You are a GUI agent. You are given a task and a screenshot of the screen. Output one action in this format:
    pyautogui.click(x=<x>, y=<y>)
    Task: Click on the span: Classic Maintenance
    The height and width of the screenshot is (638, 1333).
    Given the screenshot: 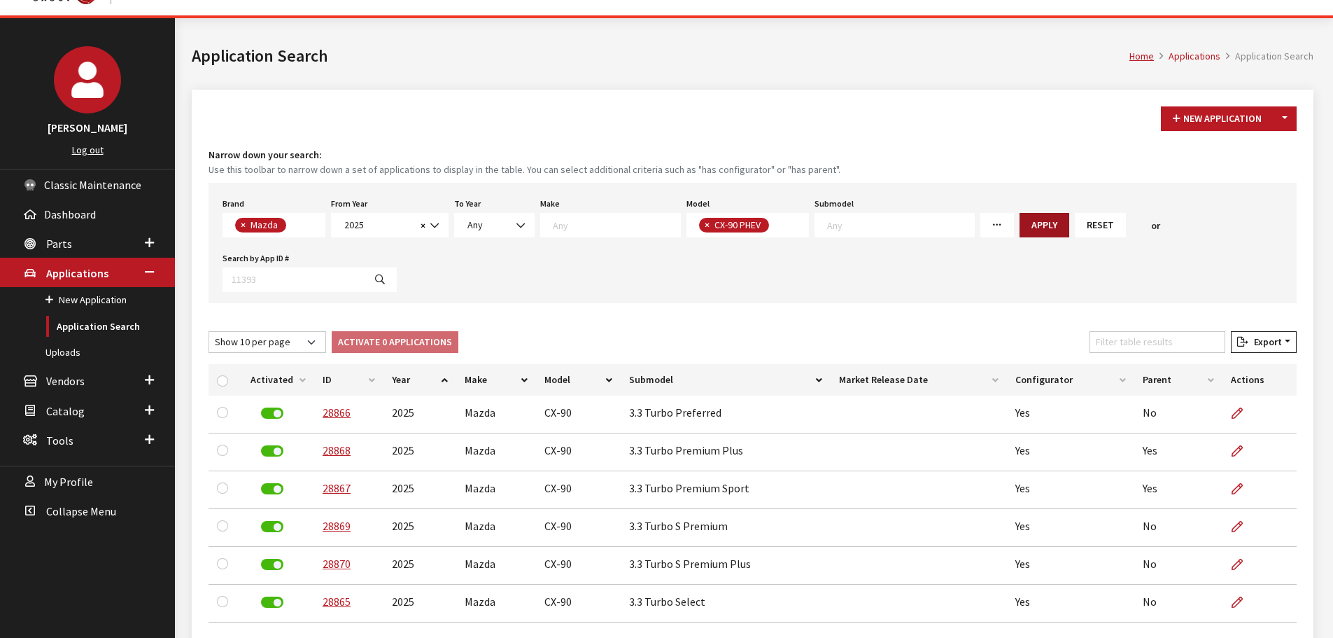 What is the action you would take?
    pyautogui.click(x=92, y=185)
    